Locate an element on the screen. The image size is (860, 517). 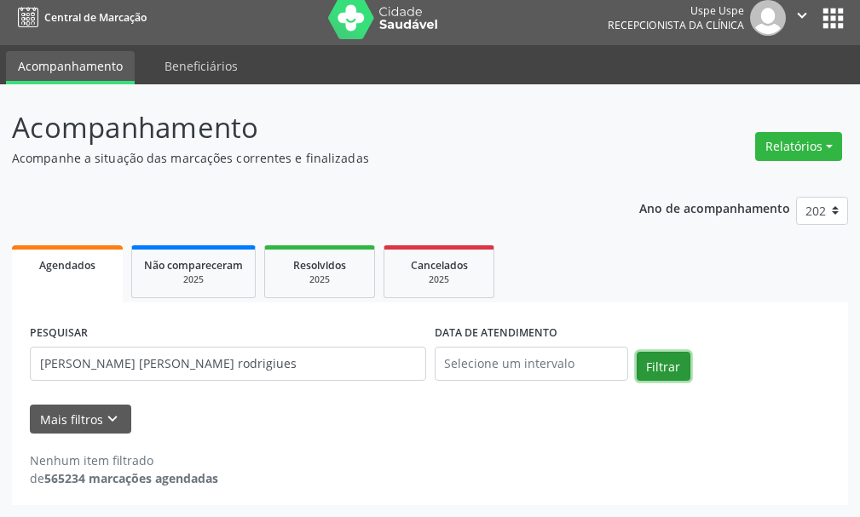
a: Central de Marcação is located at coordinates (79, 17).